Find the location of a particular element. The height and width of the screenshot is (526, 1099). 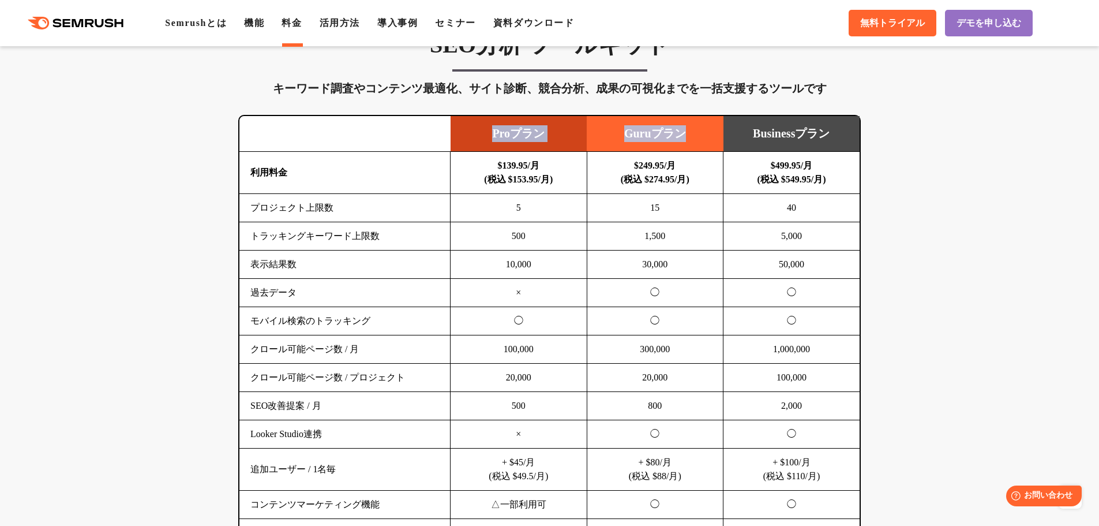

a: Semrushとは is located at coordinates (196, 23).